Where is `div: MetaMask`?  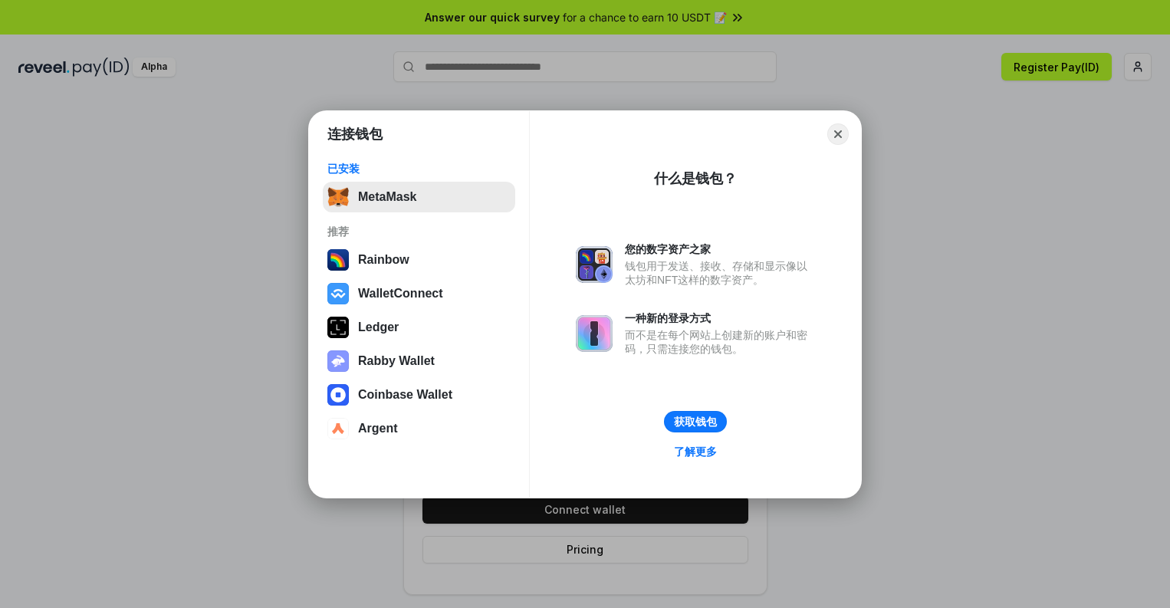 div: MetaMask is located at coordinates (387, 197).